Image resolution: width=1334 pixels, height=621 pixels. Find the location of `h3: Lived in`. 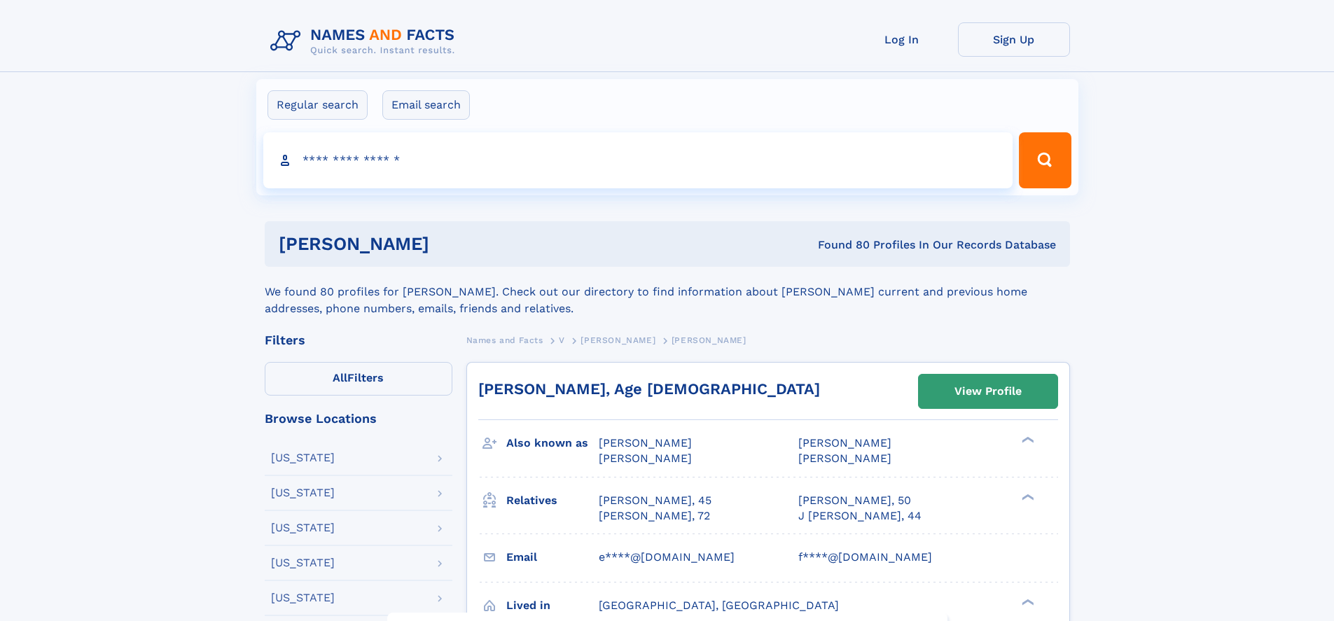

h3: Lived in is located at coordinates (553, 606).